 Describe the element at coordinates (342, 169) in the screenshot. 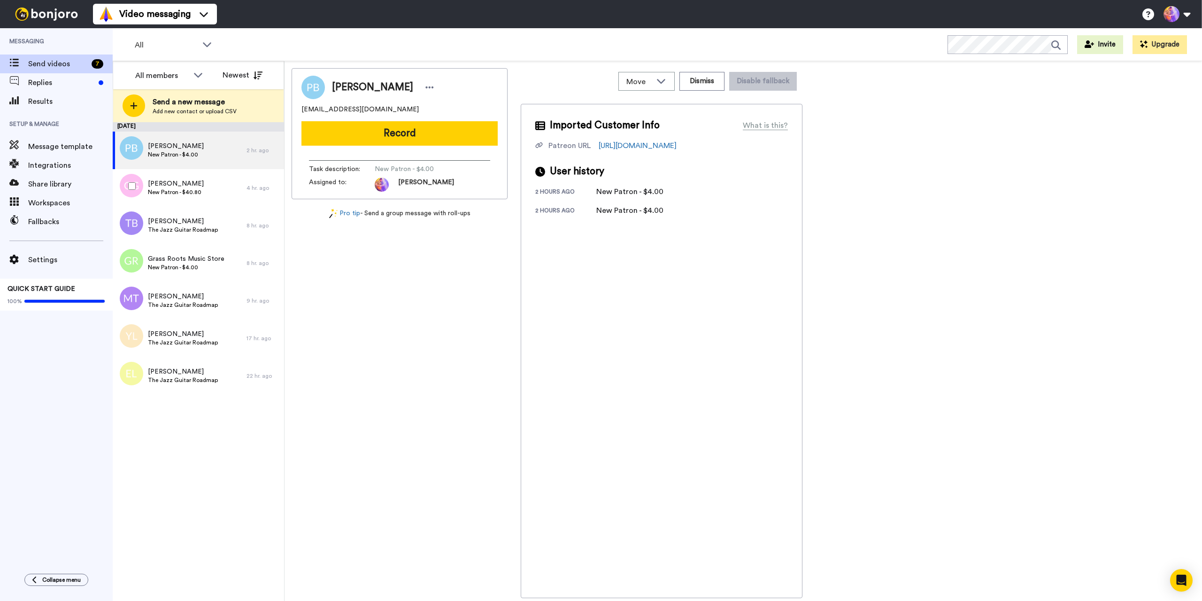

I see `span: Task description :` at that location.